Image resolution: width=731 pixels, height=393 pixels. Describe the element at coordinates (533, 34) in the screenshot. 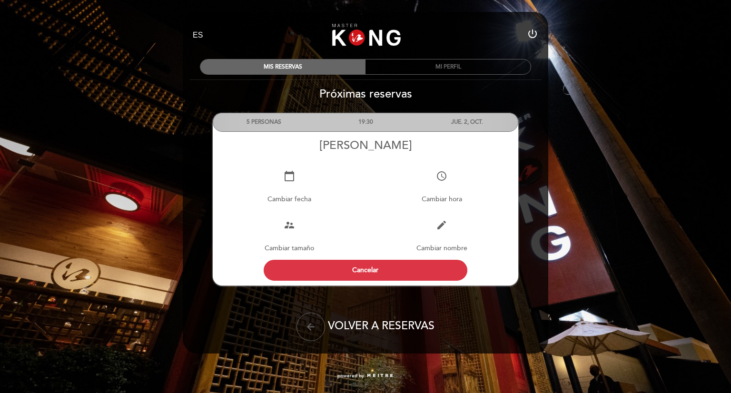

I see `i: power_settings_new` at that location.